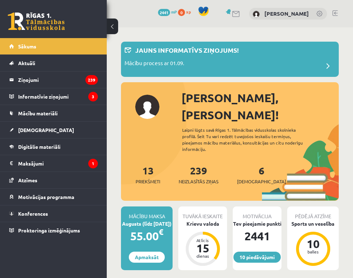 This screenshot has height=278, width=353. What do you see at coordinates (33, 214) in the screenshot?
I see `span: Konferences` at bounding box center [33, 214].